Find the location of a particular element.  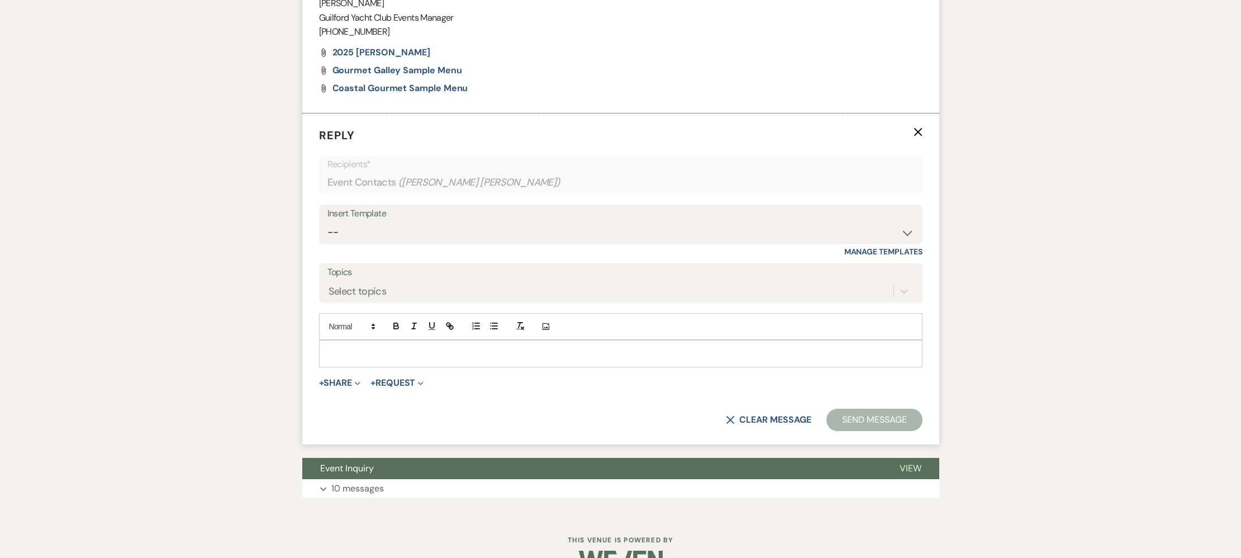

a: Gourmet Galley Sample Menu is located at coordinates (397, 70).